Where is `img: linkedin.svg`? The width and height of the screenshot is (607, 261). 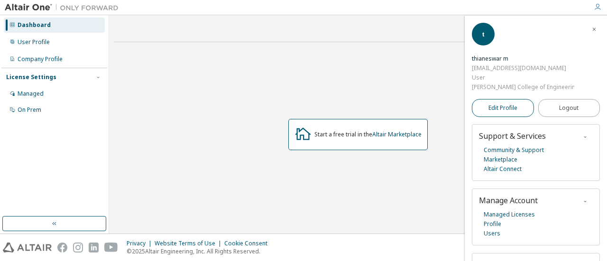 img: linkedin.svg is located at coordinates (93, 247).